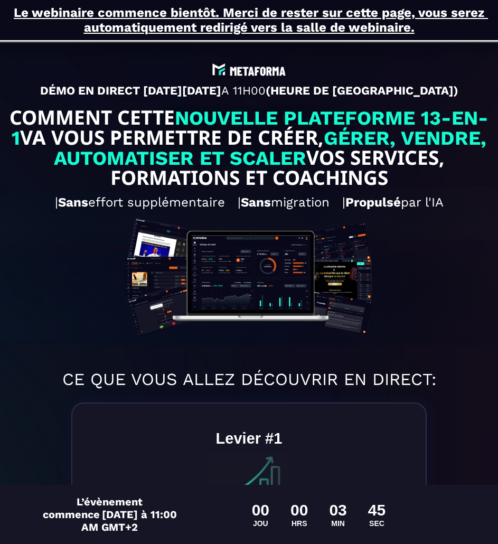  I want to click on div: 45, so click(377, 510).